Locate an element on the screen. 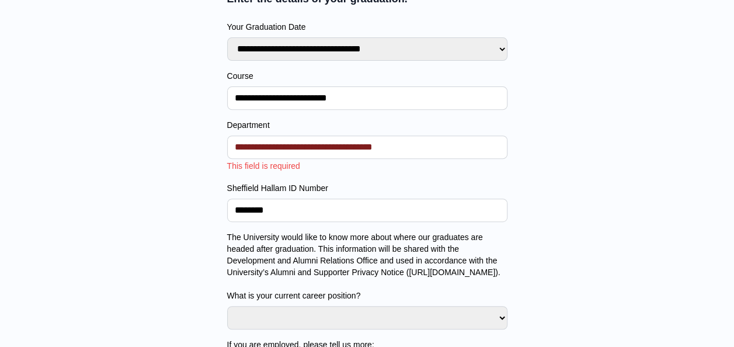 The height and width of the screenshot is (347, 734). label: Your Graduation Date is located at coordinates (367, 27).